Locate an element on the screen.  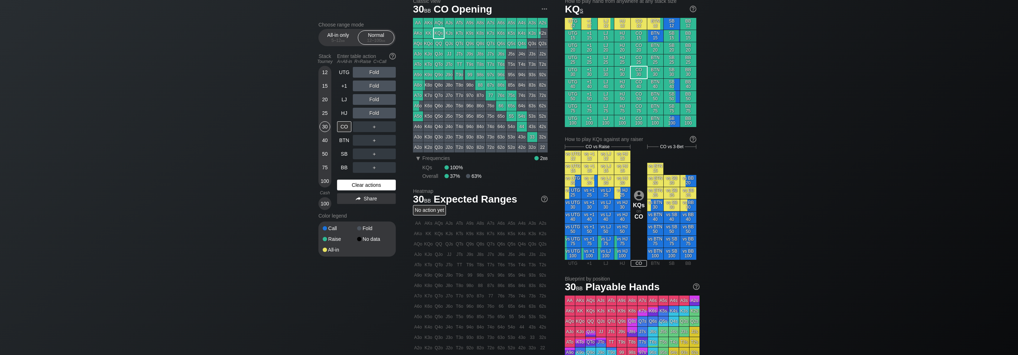
div: T8o is located at coordinates (459, 85).